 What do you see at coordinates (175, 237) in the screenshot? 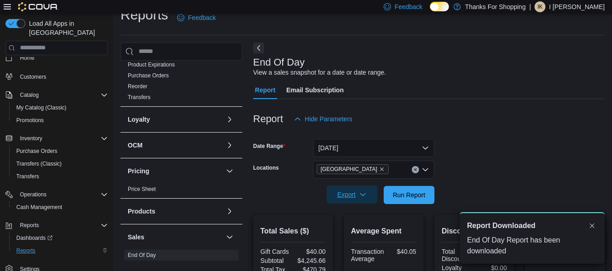
I see `button: Sales` at bounding box center [175, 237].